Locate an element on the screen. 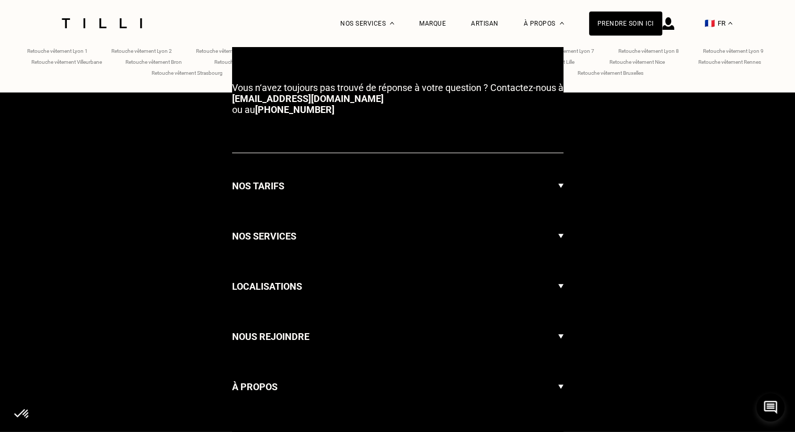  a: Retouche vêtement Rennes is located at coordinates (730, 60).